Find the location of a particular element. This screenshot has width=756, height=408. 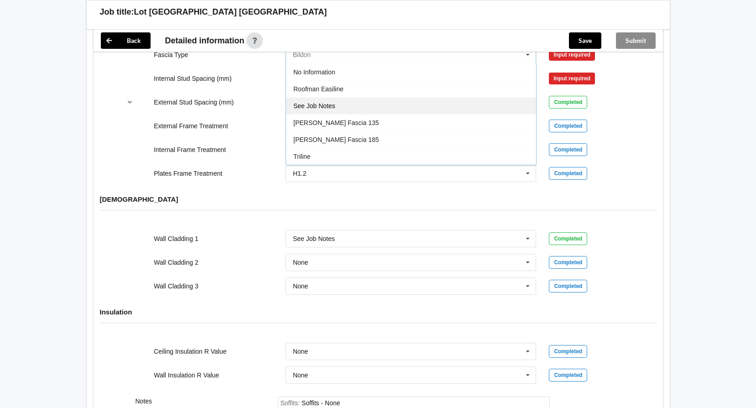

label: Internal Frame Treatment is located at coordinates (190, 150).